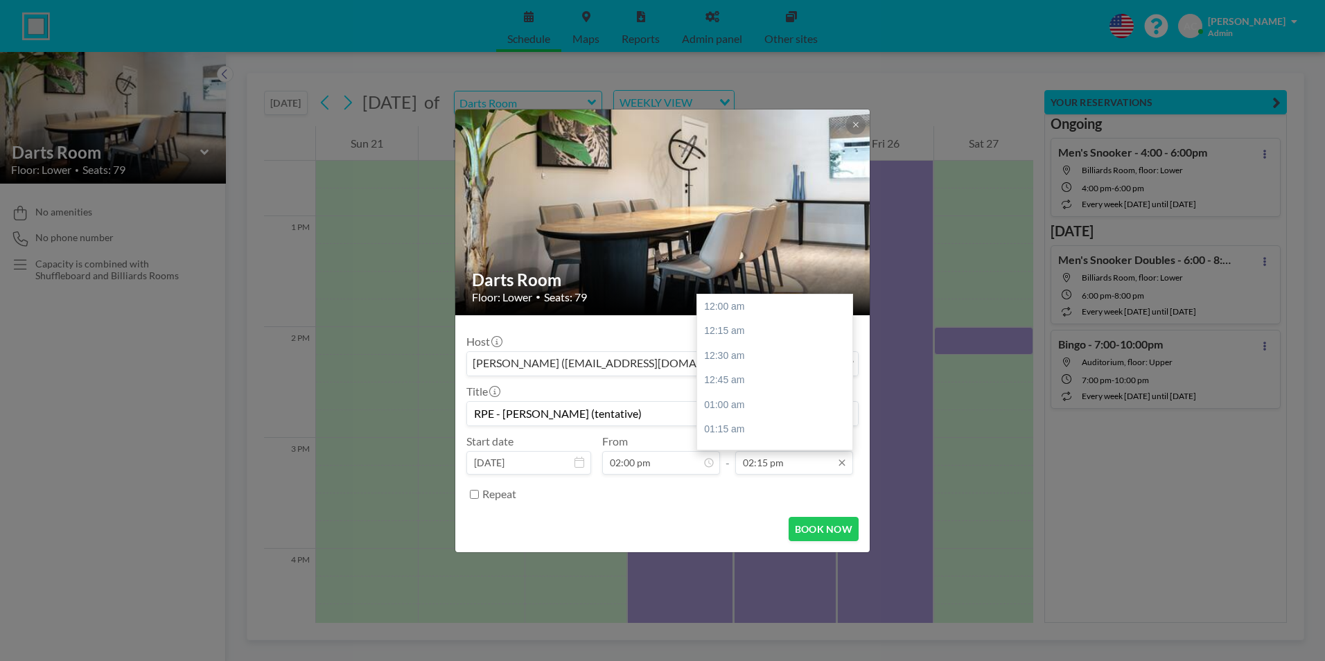  I want to click on div: 01:00 am, so click(778, 405).